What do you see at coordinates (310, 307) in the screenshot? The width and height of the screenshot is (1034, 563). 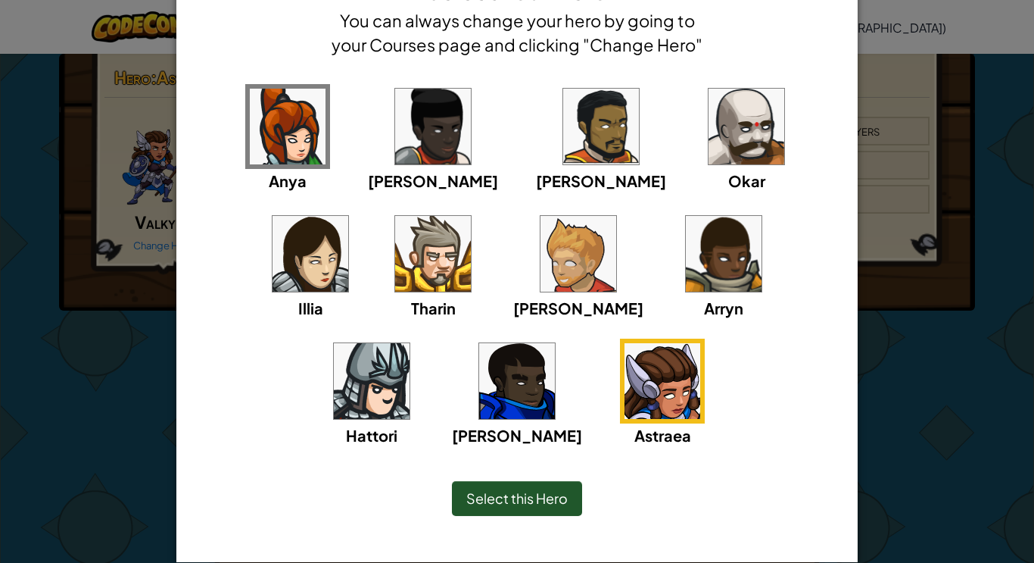 I see `span: Illia` at bounding box center [310, 307].